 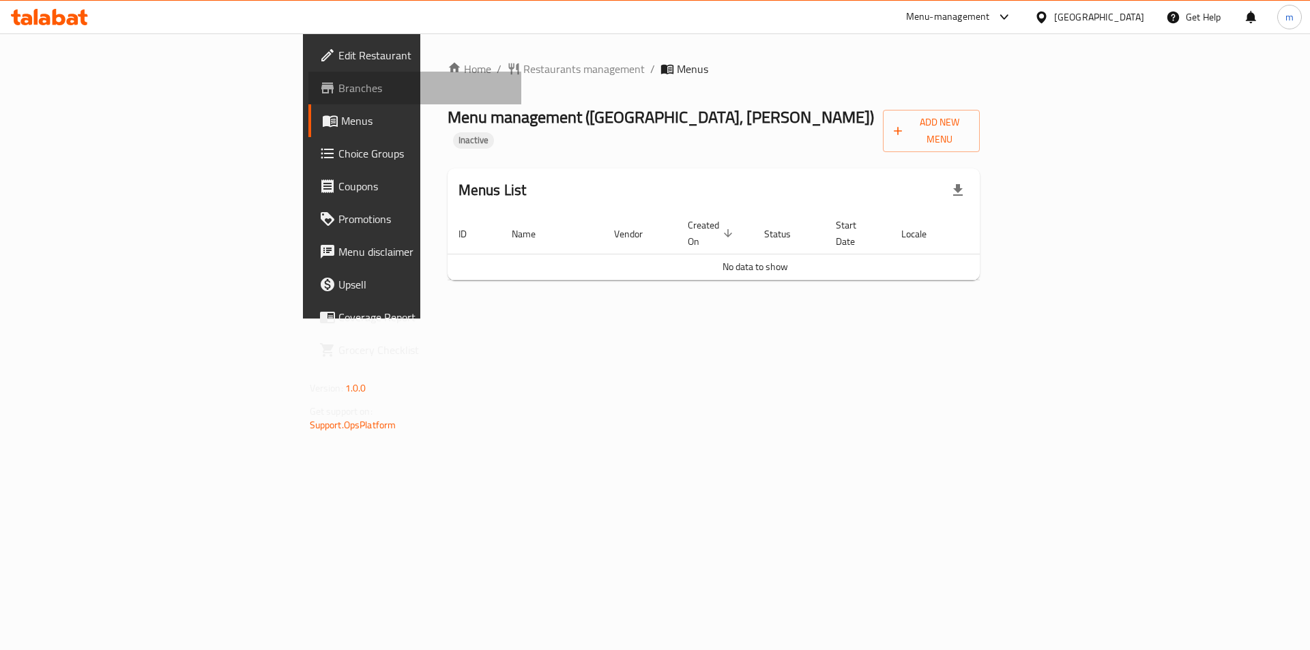 What do you see at coordinates (755, 246) in the screenshot?
I see `table: enhanced table` at bounding box center [755, 246].